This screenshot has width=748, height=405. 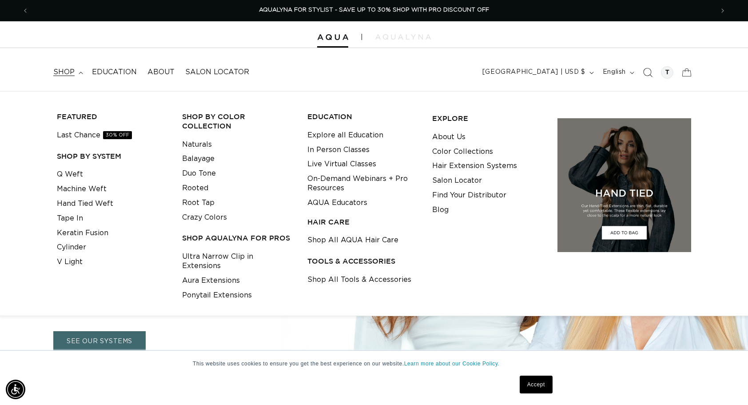 I want to click on a: Duo Tone, so click(x=199, y=173).